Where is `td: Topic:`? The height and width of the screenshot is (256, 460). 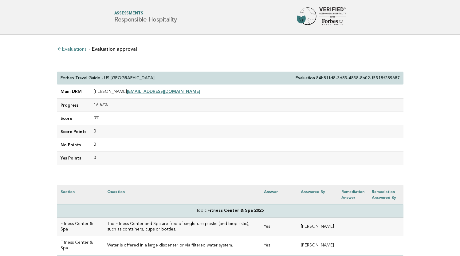
td: Topic: is located at coordinates (230, 211).